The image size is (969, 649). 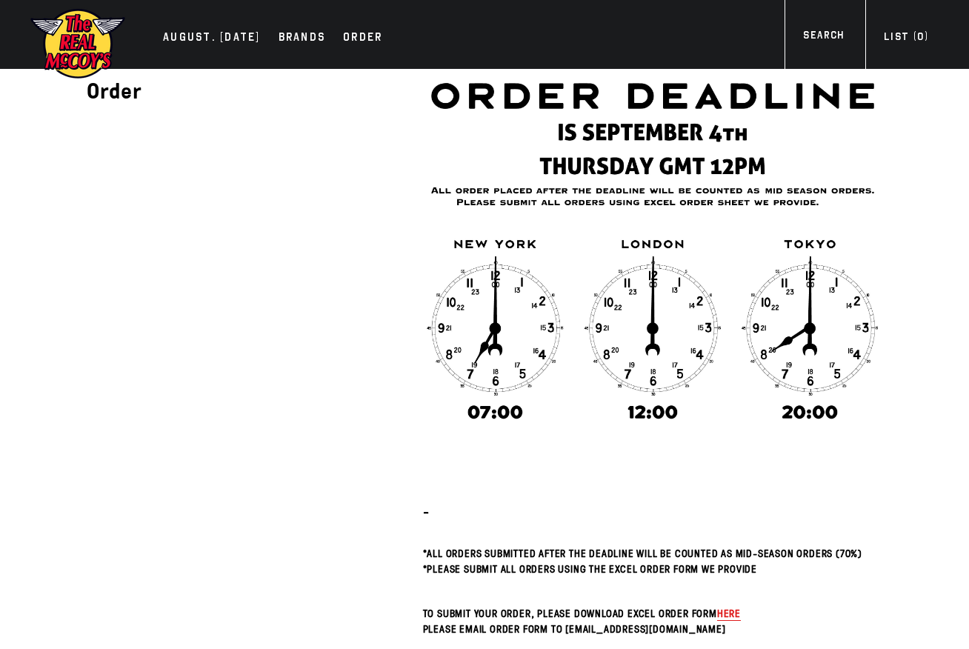 What do you see at coordinates (642, 553) in the screenshot?
I see `span: *All orders submitted after the deadline will be counted as Mid-Season Orders (70%)` at bounding box center [642, 553].